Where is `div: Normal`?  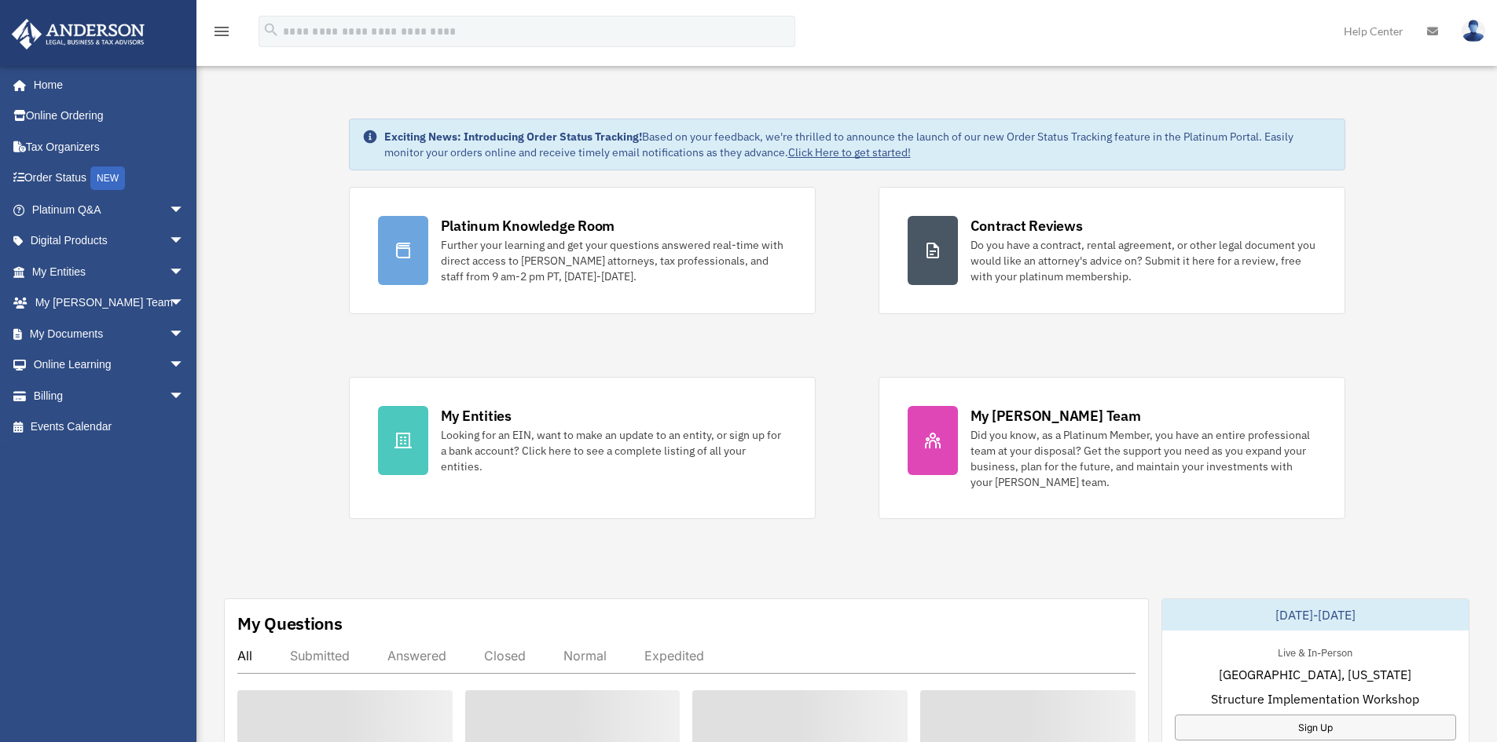
div: Normal is located at coordinates (585, 656).